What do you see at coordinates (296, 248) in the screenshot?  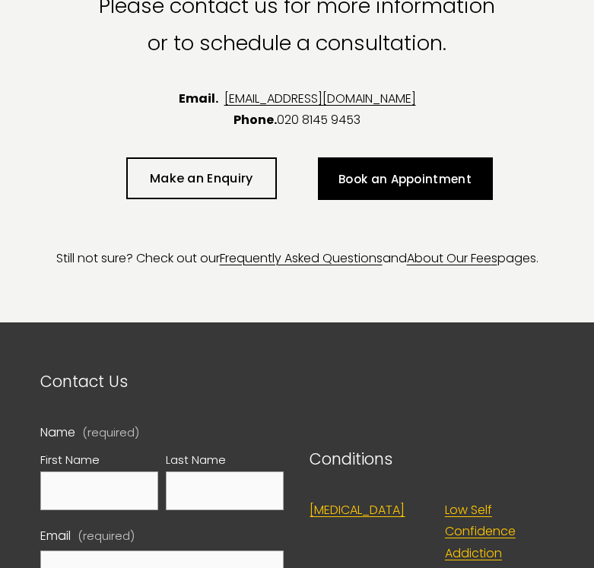 I see `p: Still not sure? Check out our and pages.` at bounding box center [296, 248].